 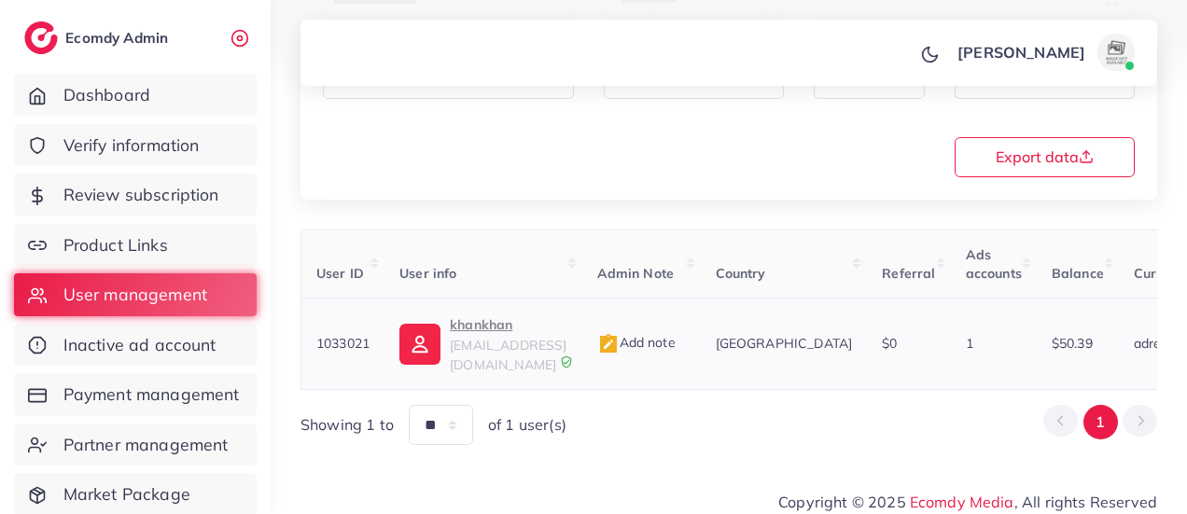 What do you see at coordinates (135, 295) in the screenshot?
I see `span: User management` at bounding box center [135, 295].